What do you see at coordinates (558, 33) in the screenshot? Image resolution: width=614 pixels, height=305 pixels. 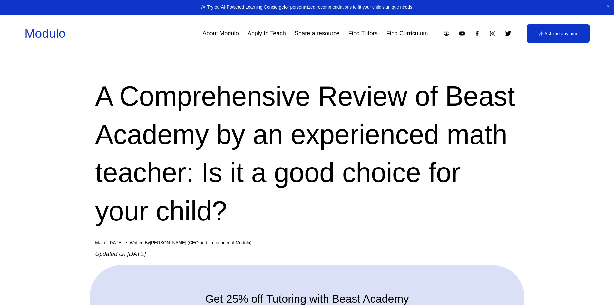 I see `a: ✨ Ask me anything` at bounding box center [558, 33].